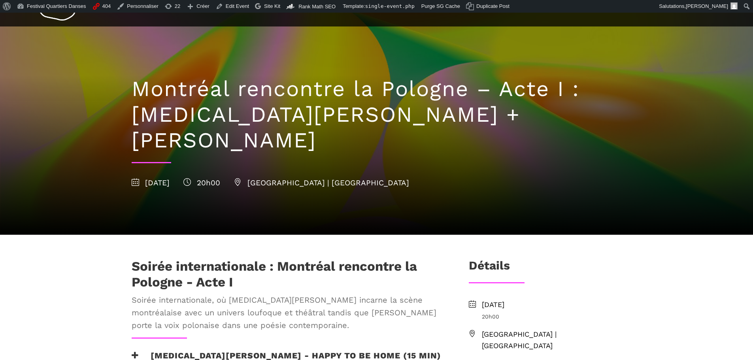 Image resolution: width=753 pixels, height=360 pixels. Describe the element at coordinates (317, 6) in the screenshot. I see `span: Rank Math SEO` at that location.